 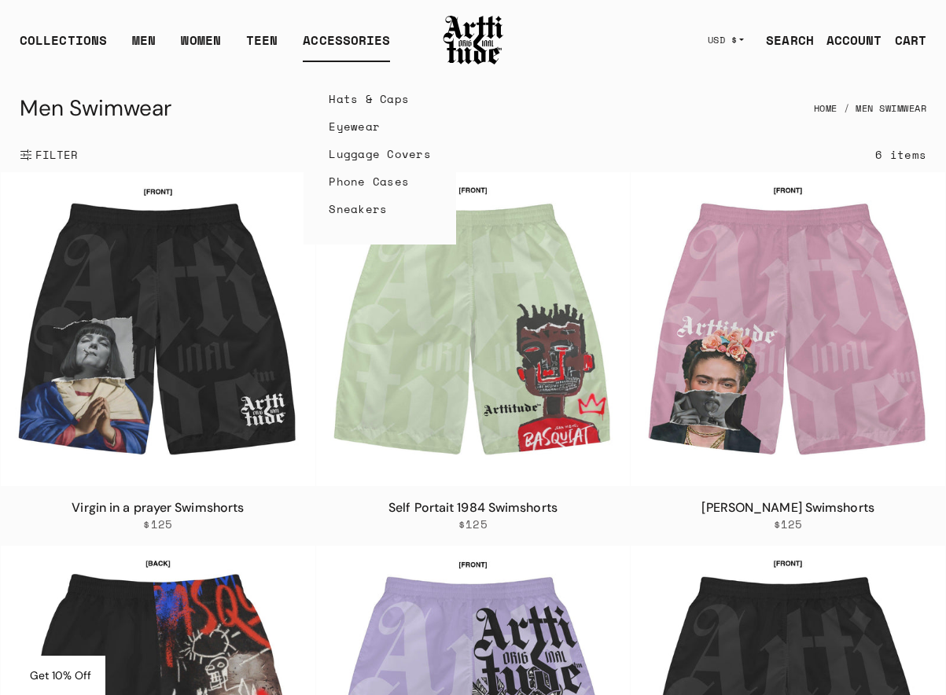 What do you see at coordinates (380, 126) in the screenshot?
I see `a: Eyewear` at bounding box center [380, 126].